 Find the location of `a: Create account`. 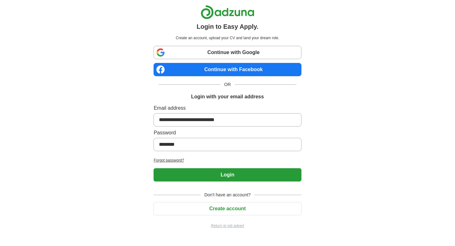

a: Create account is located at coordinates (227, 208).